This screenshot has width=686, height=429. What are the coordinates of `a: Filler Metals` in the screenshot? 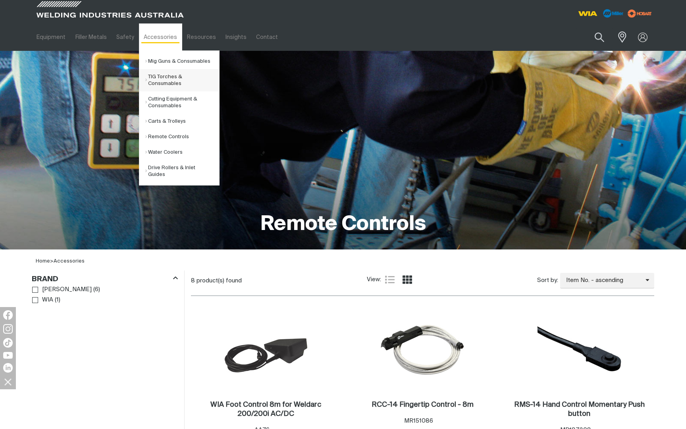 It's located at (91, 37).